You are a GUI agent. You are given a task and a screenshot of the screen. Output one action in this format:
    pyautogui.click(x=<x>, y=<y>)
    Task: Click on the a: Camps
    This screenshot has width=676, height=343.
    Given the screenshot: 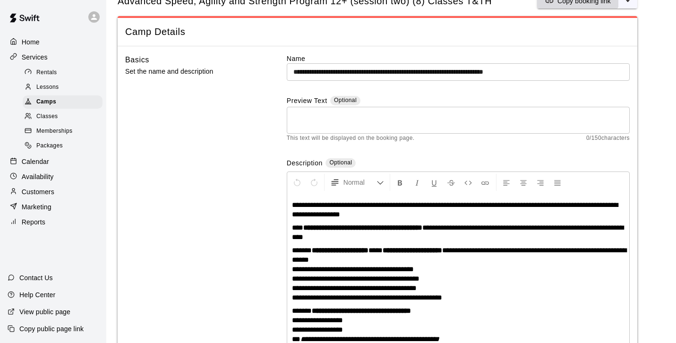 What is the action you would take?
    pyautogui.click(x=64, y=102)
    